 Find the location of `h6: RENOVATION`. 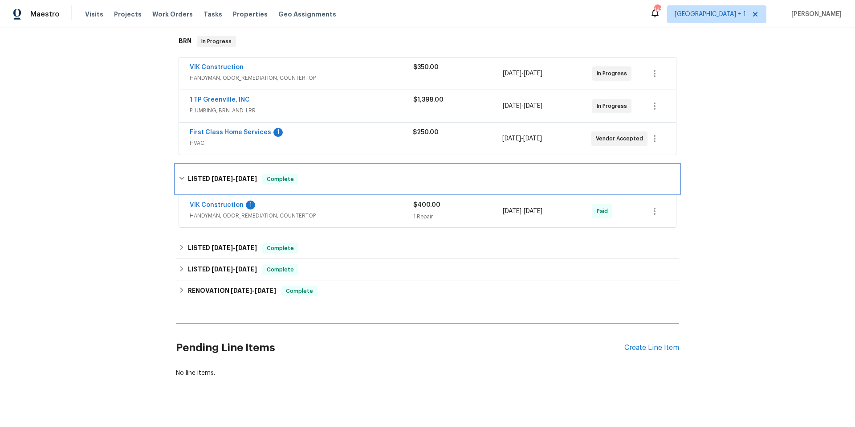

h6: RENOVATION is located at coordinates (232, 291).